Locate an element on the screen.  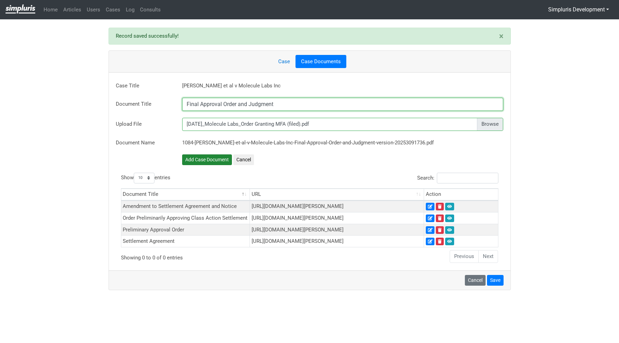
button: Save is located at coordinates (495, 280).